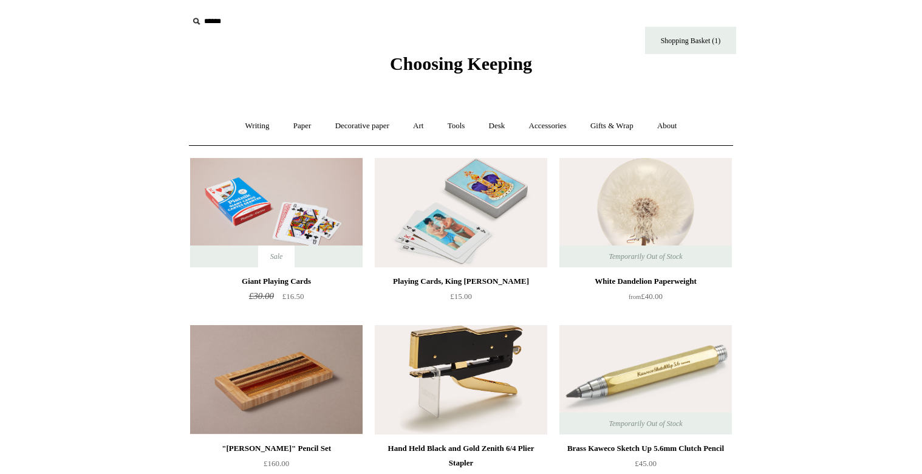  What do you see at coordinates (645, 380) in the screenshot?
I see `img: Brass Kaweco Sketch Up 5.6mm Clutch Pencil` at bounding box center [645, 380].